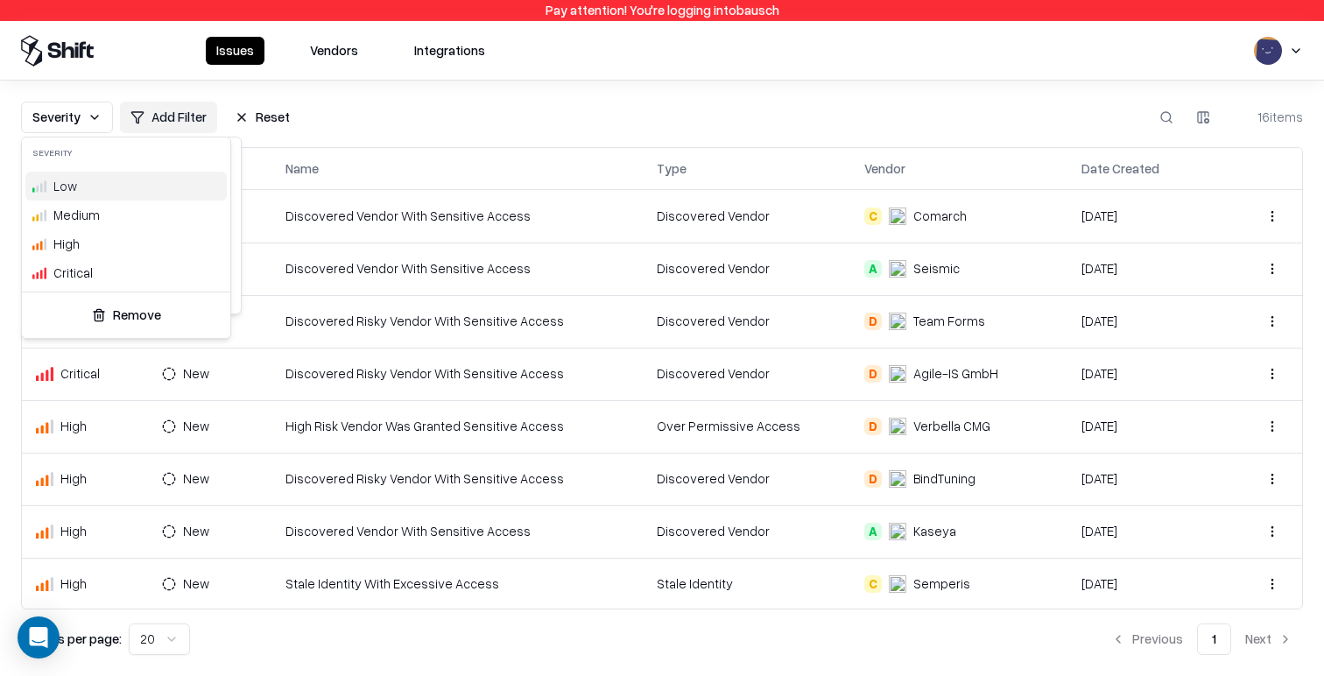  I want to click on div: Suggestions, so click(126, 229).